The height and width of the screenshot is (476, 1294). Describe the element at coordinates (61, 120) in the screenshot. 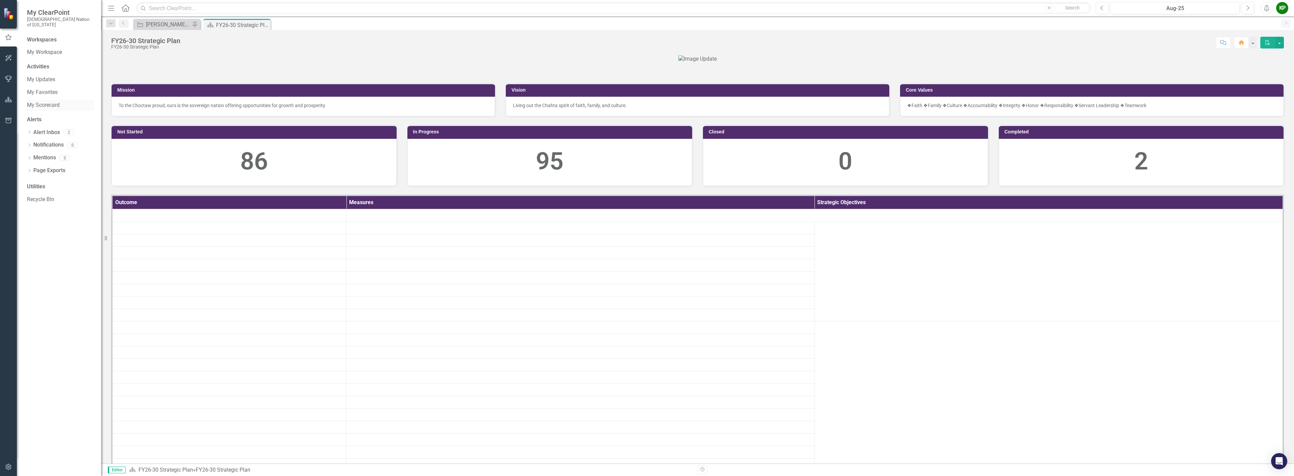

I see `div: Alerts` at that location.